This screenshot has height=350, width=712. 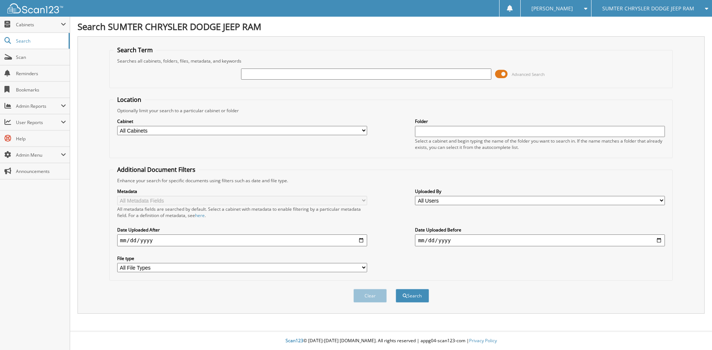 I want to click on input: end, so click(x=540, y=241).